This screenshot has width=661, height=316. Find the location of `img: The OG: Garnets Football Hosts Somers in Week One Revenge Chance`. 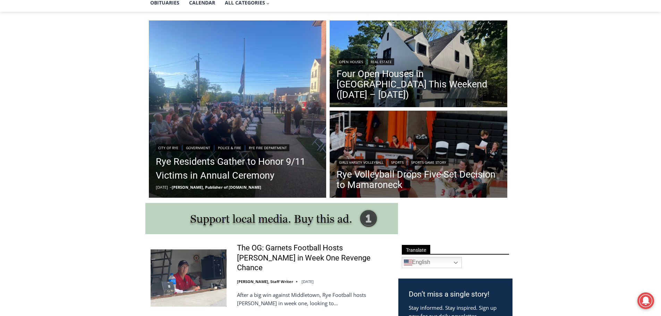

img: The OG: Garnets Football Hosts Somers in Week One Revenge Chance is located at coordinates (188, 278).